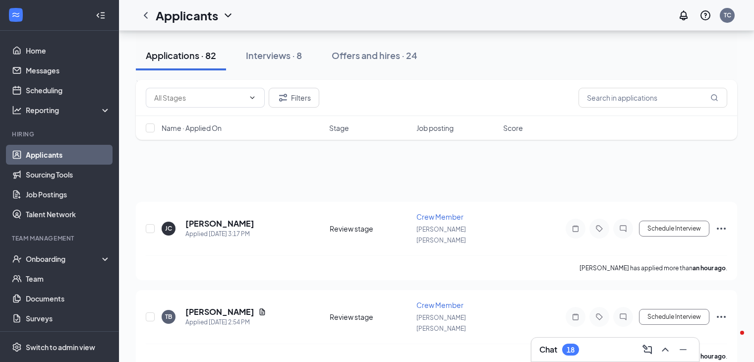 This screenshot has height=362, width=754. I want to click on h1: Applicants, so click(187, 15).